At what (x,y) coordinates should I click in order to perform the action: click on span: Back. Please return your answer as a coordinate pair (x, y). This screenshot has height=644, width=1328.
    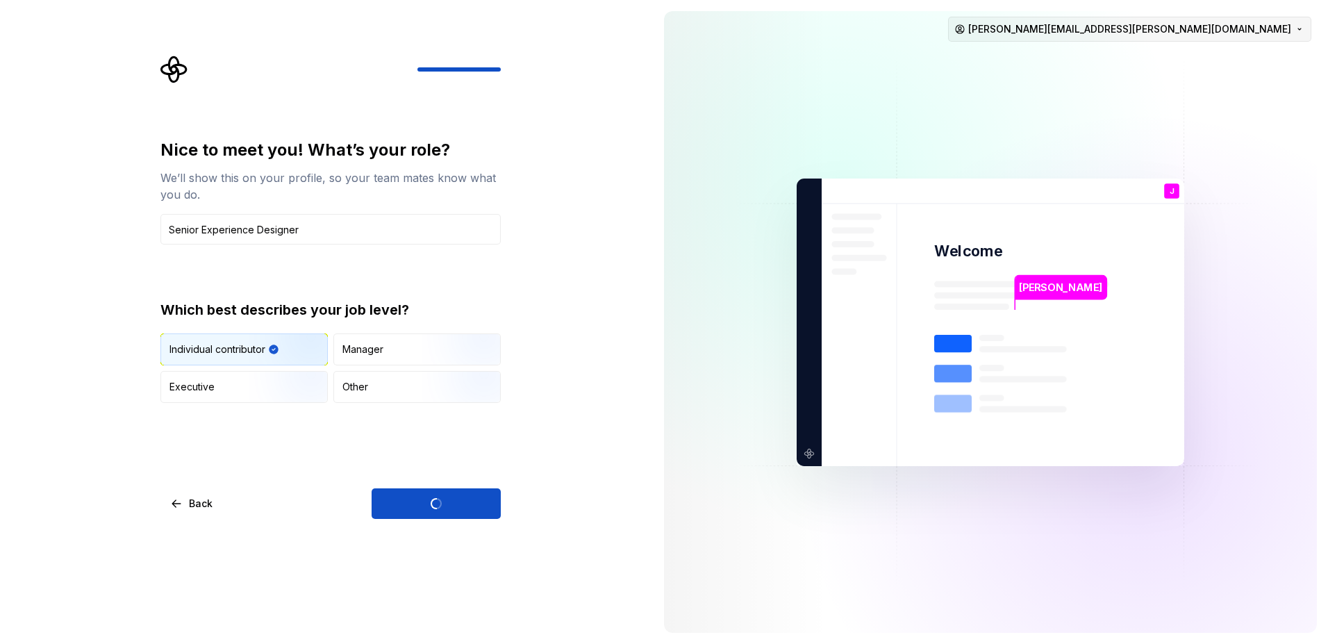
    Looking at the image, I should click on (201, 504).